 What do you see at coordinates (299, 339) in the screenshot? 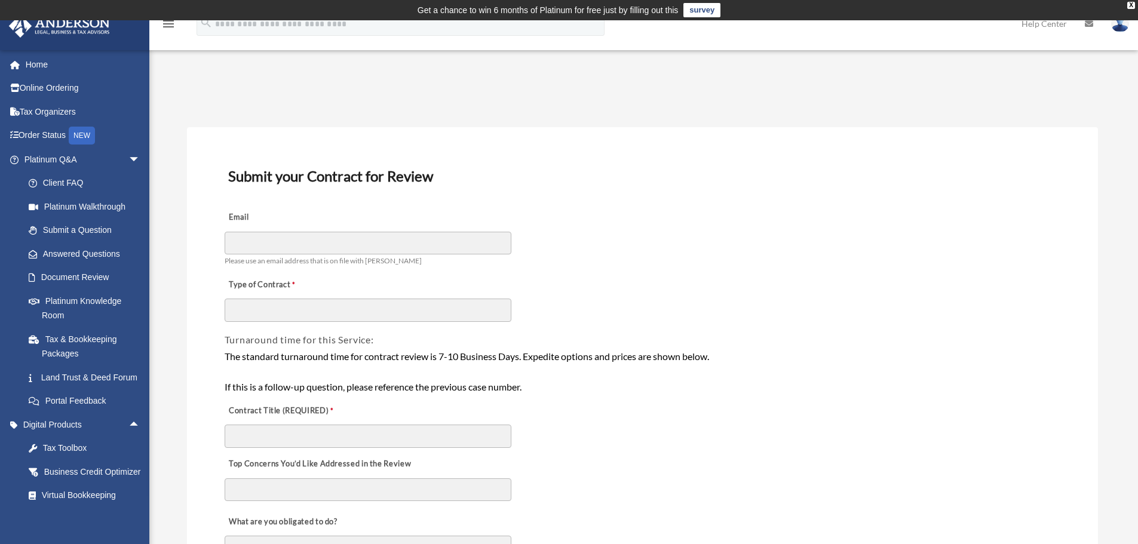
I see `span: Turnaround time for this Service:` at bounding box center [299, 339].